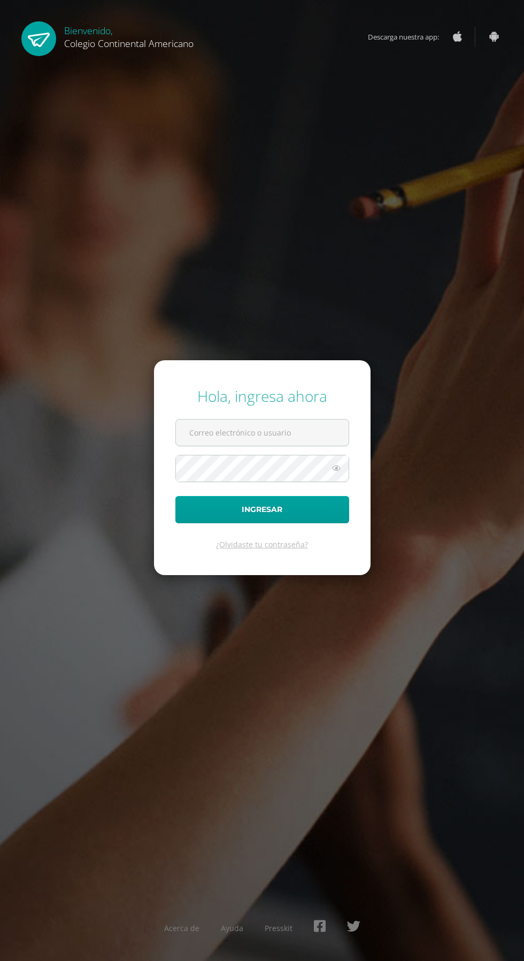 This screenshot has height=961, width=524. What do you see at coordinates (262, 396) in the screenshot?
I see `div: Hola, ingresa ahora` at bounding box center [262, 396].